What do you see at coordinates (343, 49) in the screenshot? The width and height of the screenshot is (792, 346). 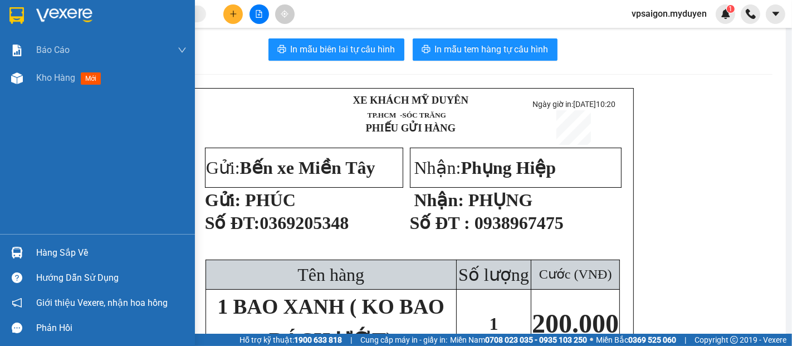 I see `span: In mẫu biên lai tự cấu hình` at bounding box center [343, 49].